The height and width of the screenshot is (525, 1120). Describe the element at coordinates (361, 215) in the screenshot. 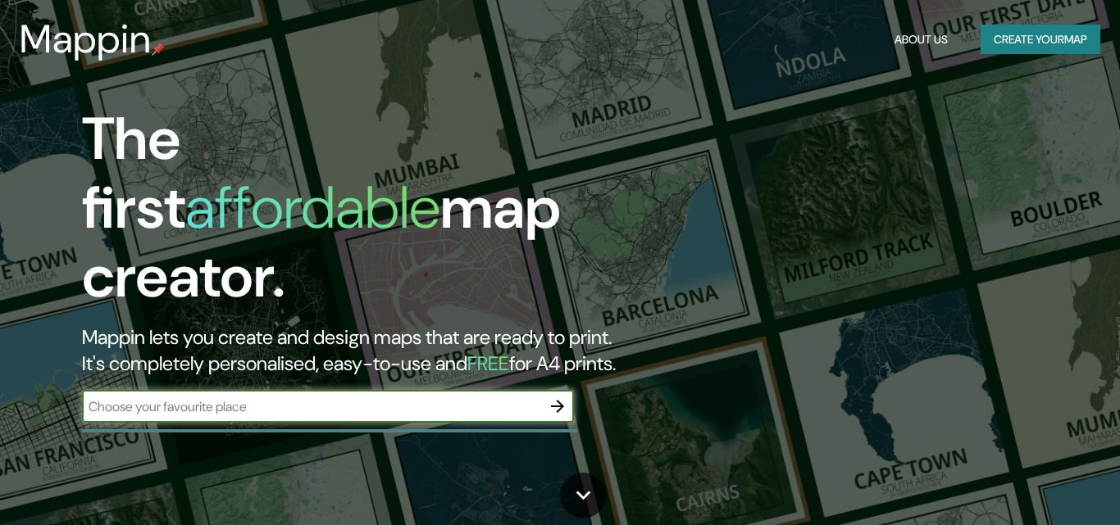

I see `h1: The first map creator.` at that location.